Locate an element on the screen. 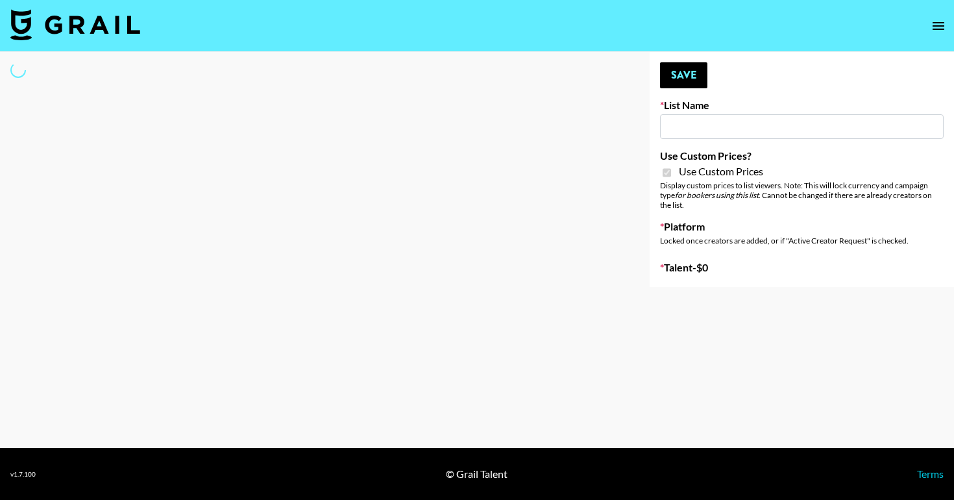  div: © Grail Talent is located at coordinates (476, 474).